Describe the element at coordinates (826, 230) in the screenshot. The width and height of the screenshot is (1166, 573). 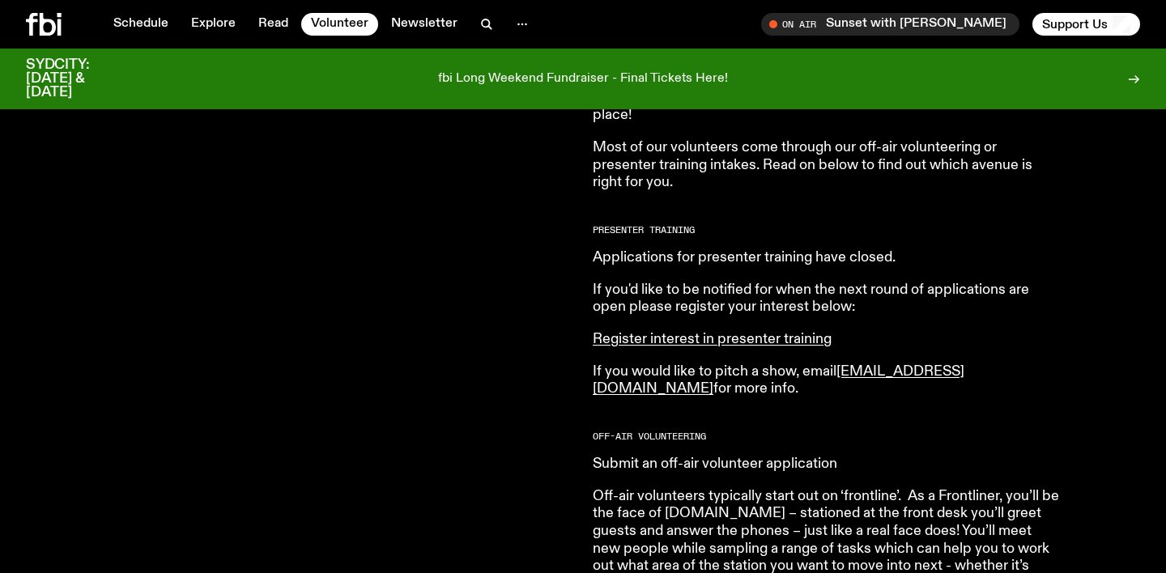
I see `h2: Presenter Training` at that location.